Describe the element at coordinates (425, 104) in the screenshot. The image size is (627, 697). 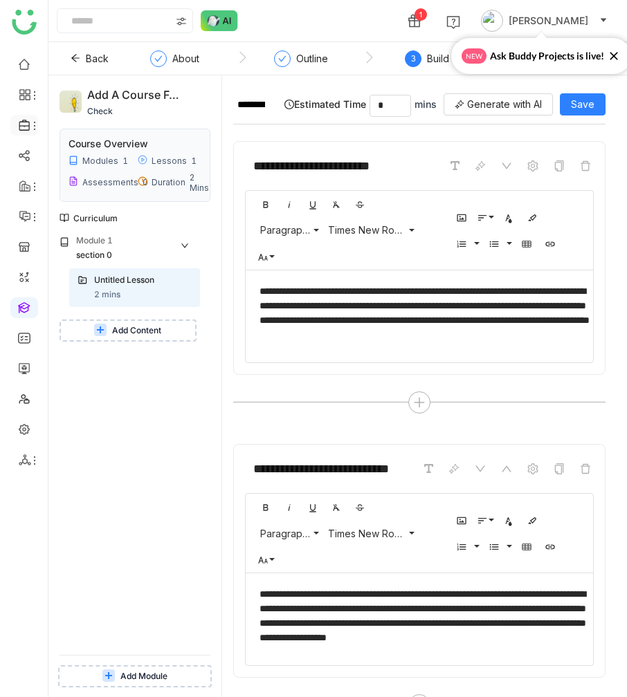
I see `span: mins` at that location.